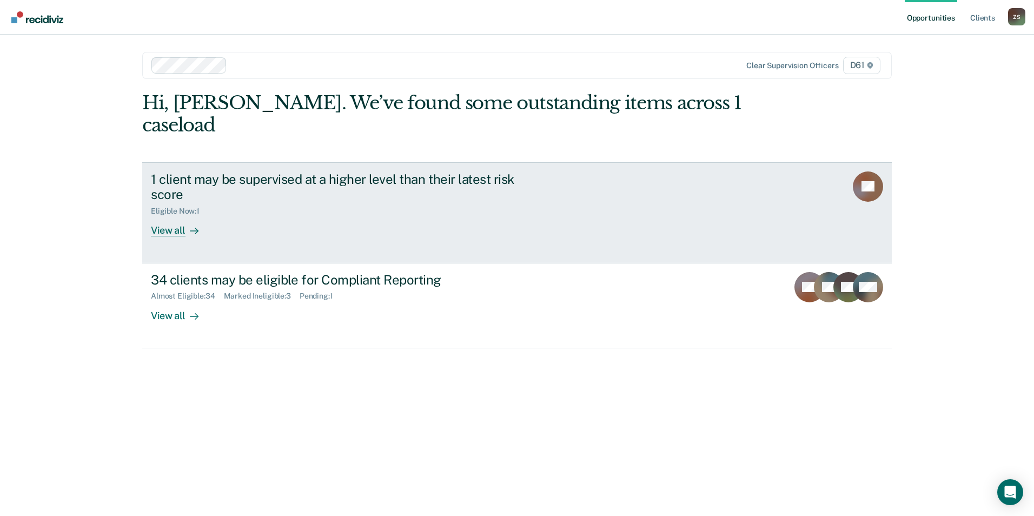 The height and width of the screenshot is (516, 1034). I want to click on div: Clear supervision officers, so click(792, 65).